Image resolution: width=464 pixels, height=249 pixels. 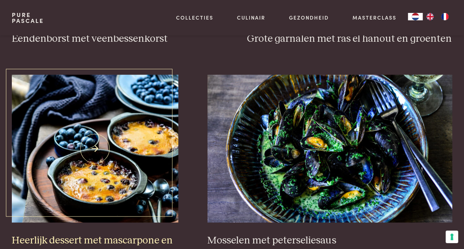 What do you see at coordinates (349, 39) in the screenshot?
I see `h3: Grote garnalen met ras el hanout en groenten` at bounding box center [349, 39].